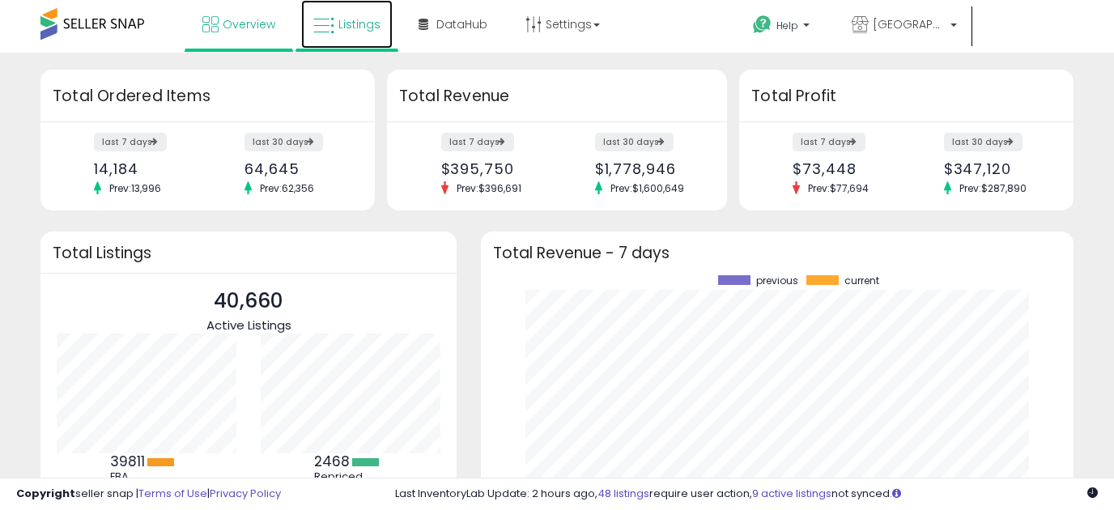 The image size is (1114, 510). Describe the element at coordinates (777, 281) in the screenshot. I see `span: previous` at that location.